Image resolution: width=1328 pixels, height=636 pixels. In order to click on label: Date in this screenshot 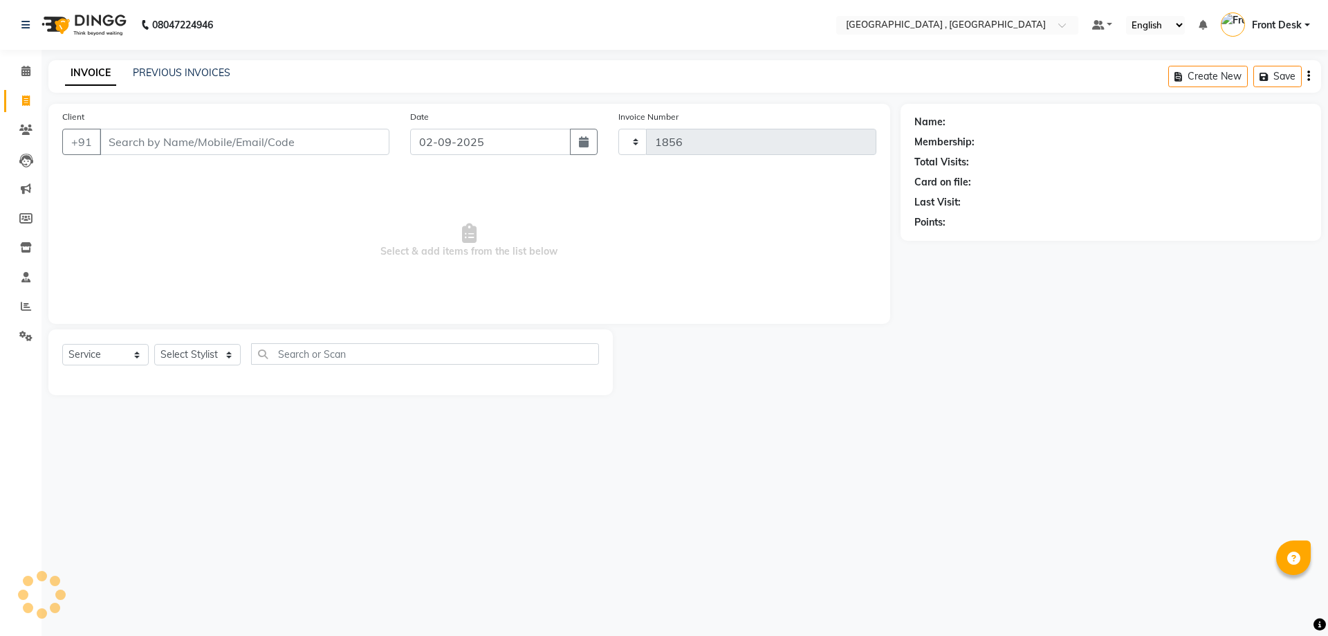, I will do `click(419, 117)`.